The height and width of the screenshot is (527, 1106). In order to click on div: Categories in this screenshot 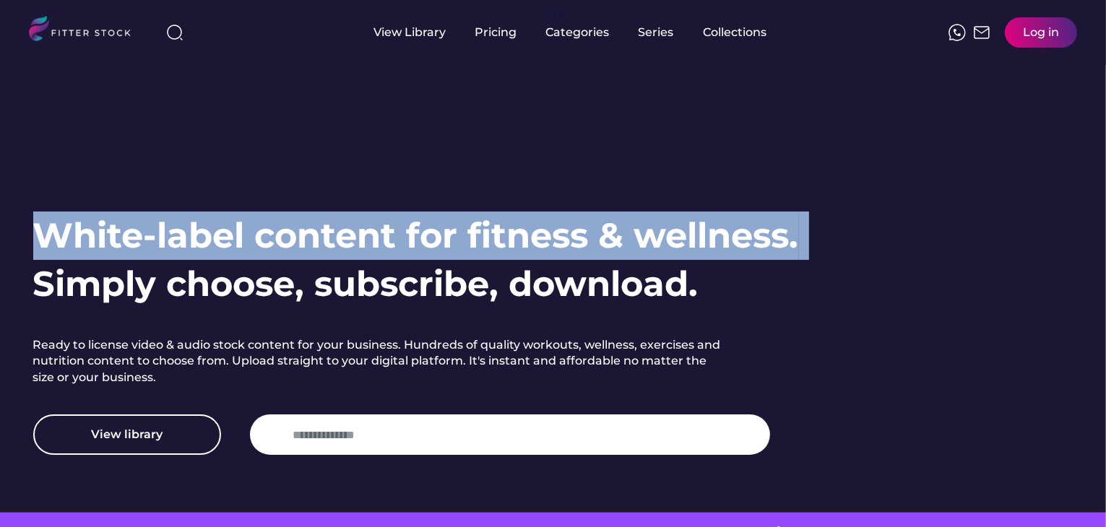, I will do `click(578, 32)`.